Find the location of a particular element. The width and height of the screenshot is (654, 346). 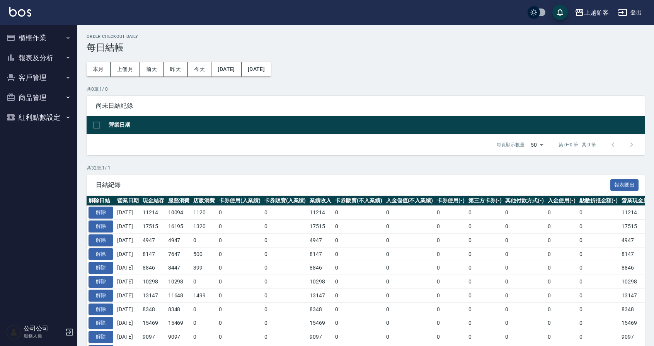

h3: 每日結帳 is located at coordinates (366, 48).